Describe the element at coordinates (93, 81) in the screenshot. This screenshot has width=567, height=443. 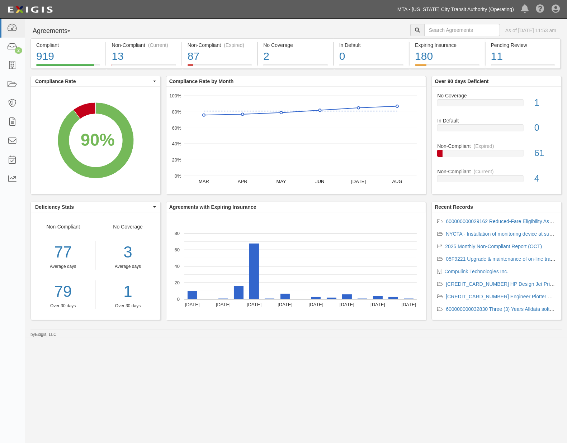
I see `span: Compliance Rate` at that location.